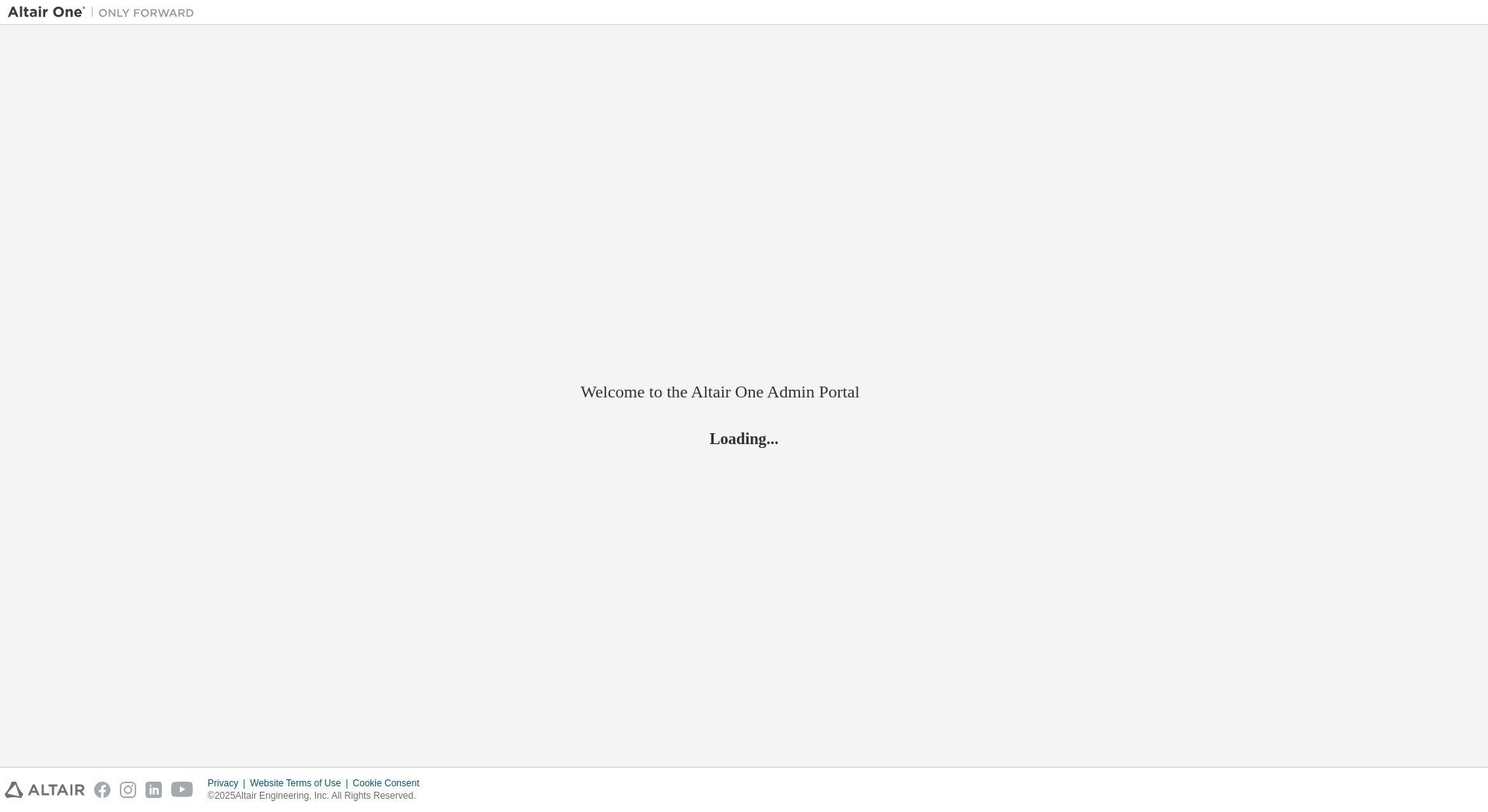  What do you see at coordinates (744, 439) in the screenshot?
I see `h2: Loading...` at bounding box center [744, 439].